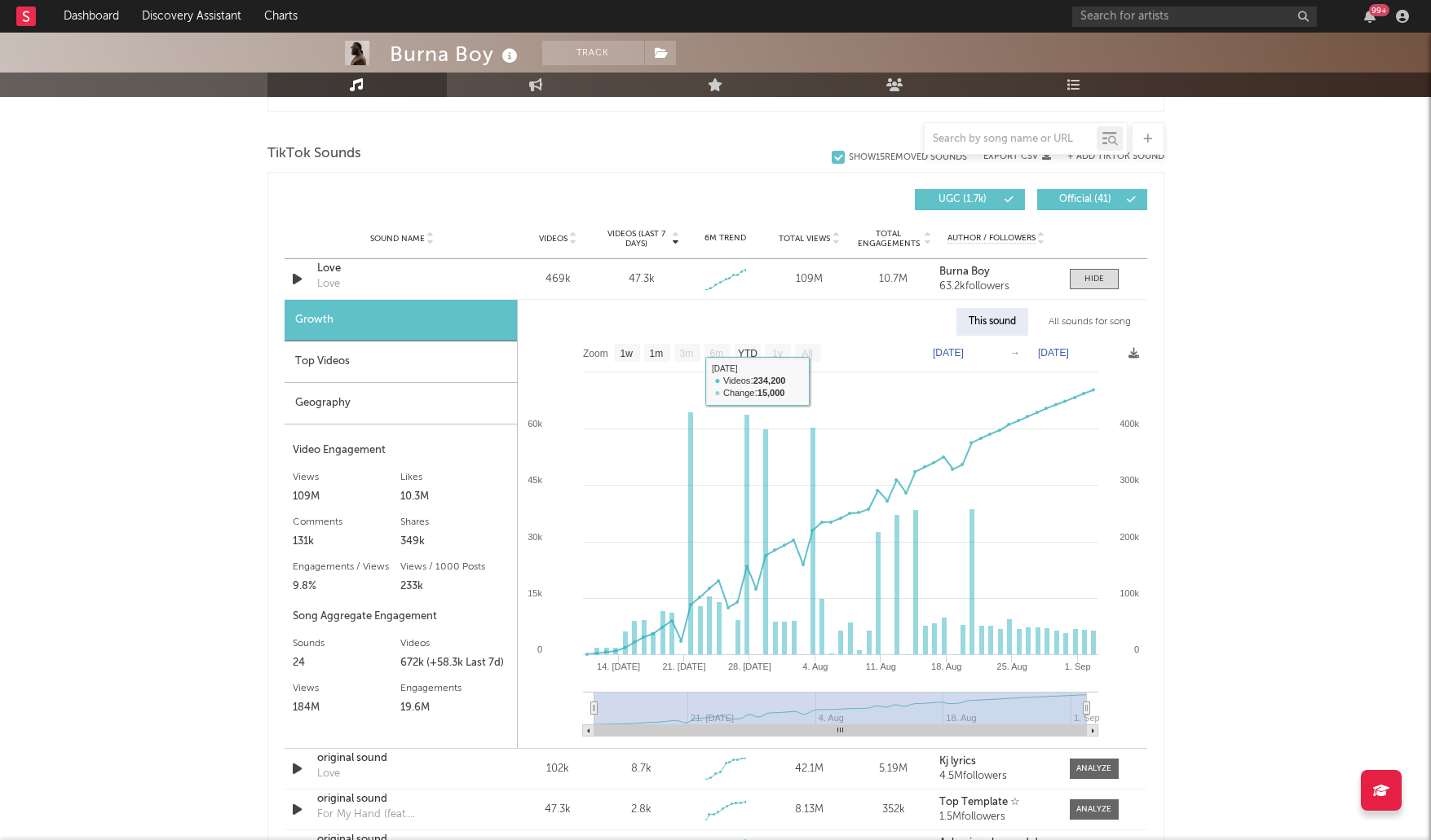 Image resolution: width=1431 pixels, height=840 pixels. Describe the element at coordinates (1011, 666) in the screenshot. I see `text: 25. Aug` at that location.